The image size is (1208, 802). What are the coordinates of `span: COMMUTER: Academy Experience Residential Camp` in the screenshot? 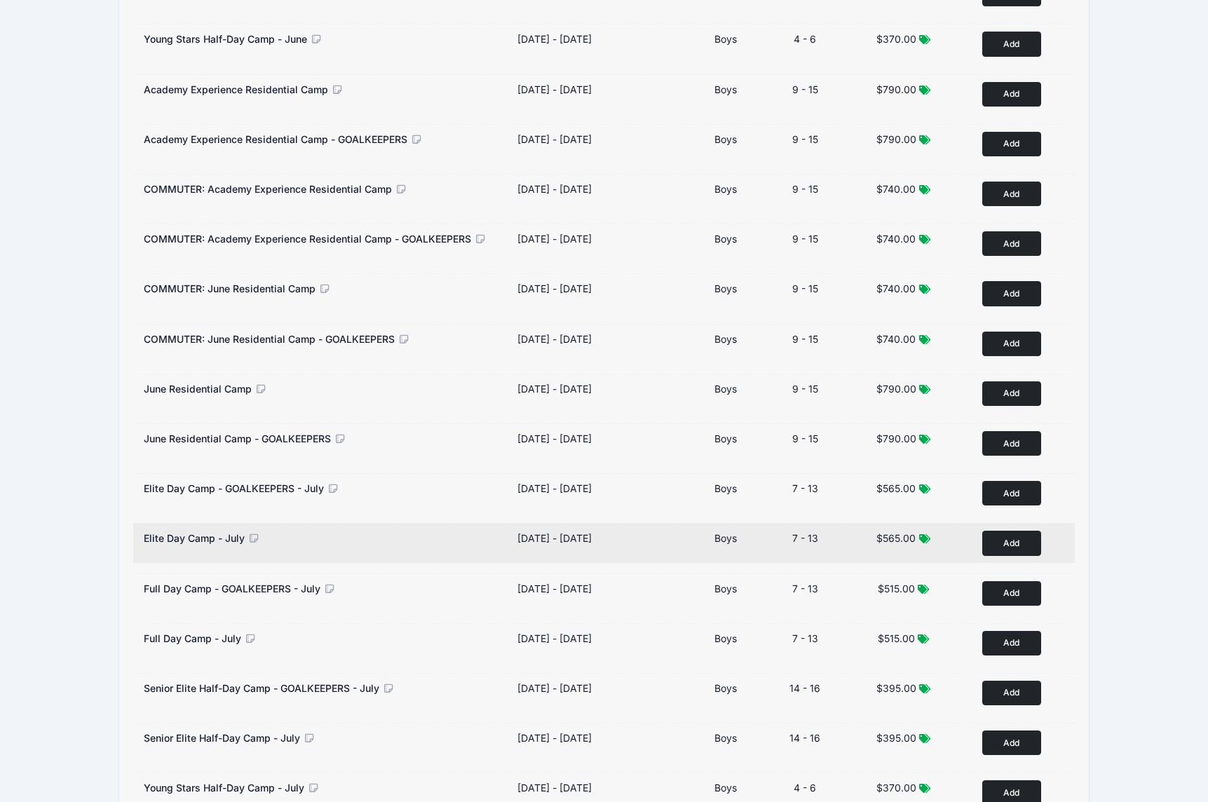 It's located at (268, 189).